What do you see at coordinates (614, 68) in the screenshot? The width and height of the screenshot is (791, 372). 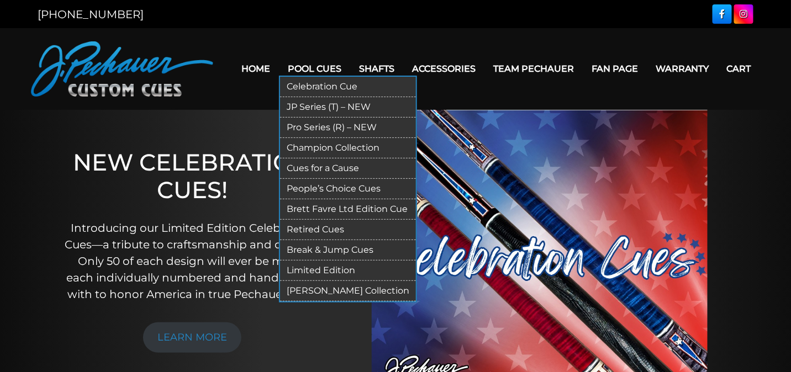 I see `a: Fan Page` at bounding box center [614, 68].